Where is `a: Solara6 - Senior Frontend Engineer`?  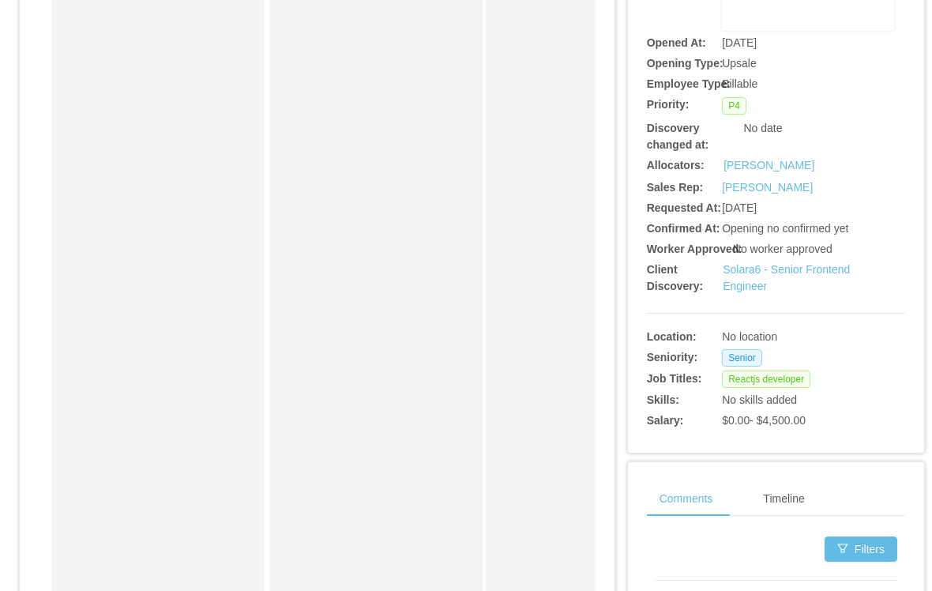
a: Solara6 - Senior Frontend Engineer is located at coordinates (785, 277).